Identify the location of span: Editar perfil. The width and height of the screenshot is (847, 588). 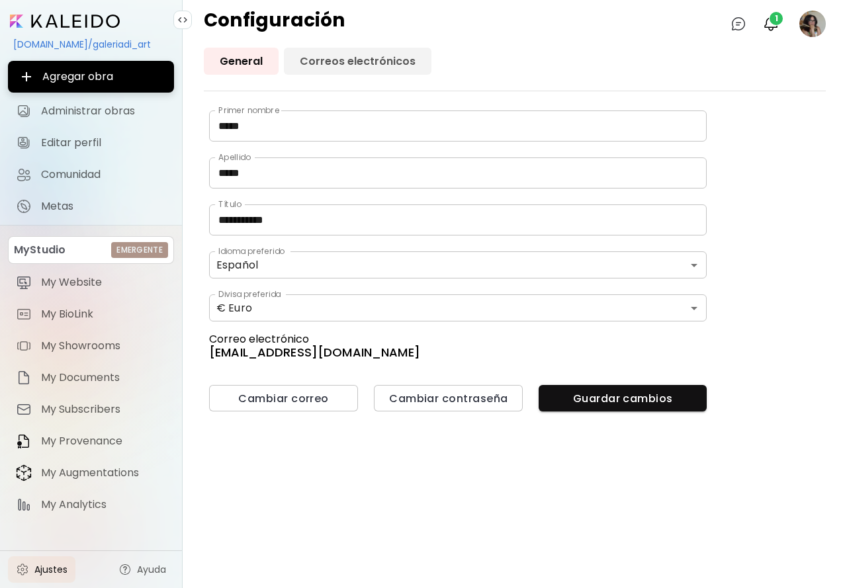
(103, 143).